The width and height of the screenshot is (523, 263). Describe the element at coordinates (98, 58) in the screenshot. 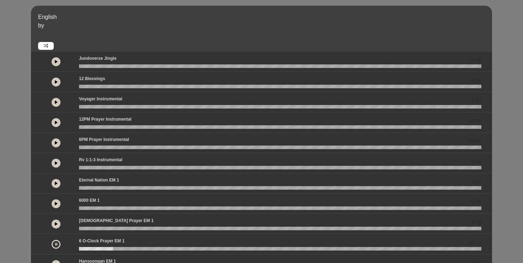

I see `p: Jundoverse Jingle` at that location.